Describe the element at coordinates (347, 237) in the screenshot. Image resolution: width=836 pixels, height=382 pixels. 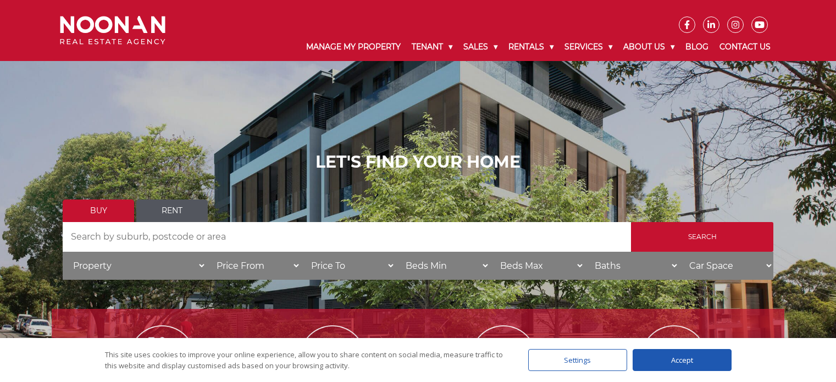
I see `input: Search by suburb, postcode or area` at that location.